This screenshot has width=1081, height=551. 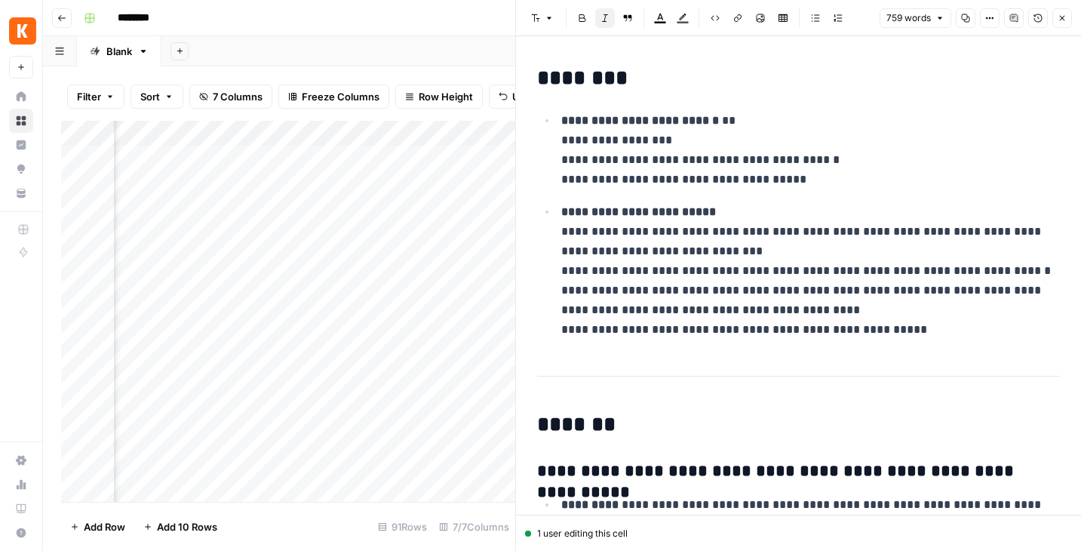 I want to click on button: Filter, so click(x=96, y=97).